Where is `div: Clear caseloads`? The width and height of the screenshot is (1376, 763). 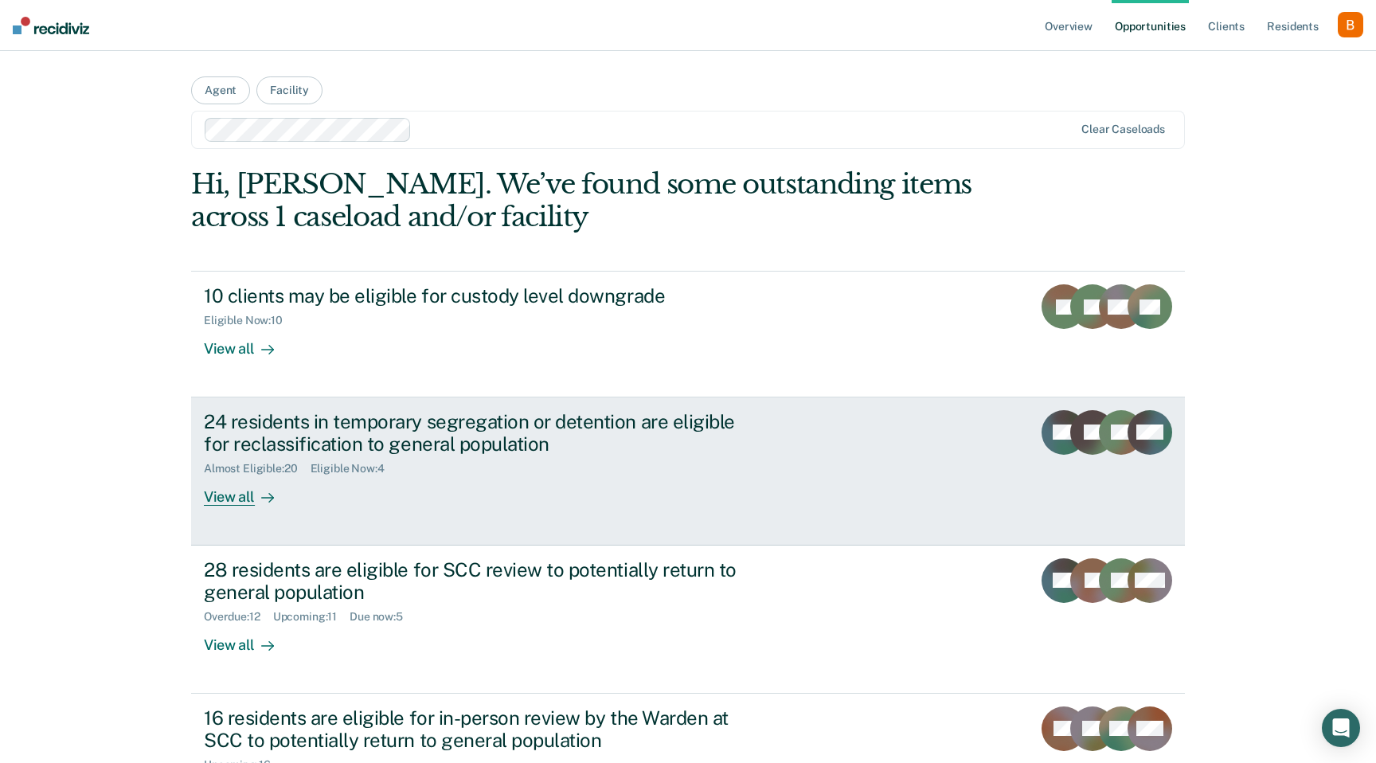 div: Clear caseloads is located at coordinates (1123, 129).